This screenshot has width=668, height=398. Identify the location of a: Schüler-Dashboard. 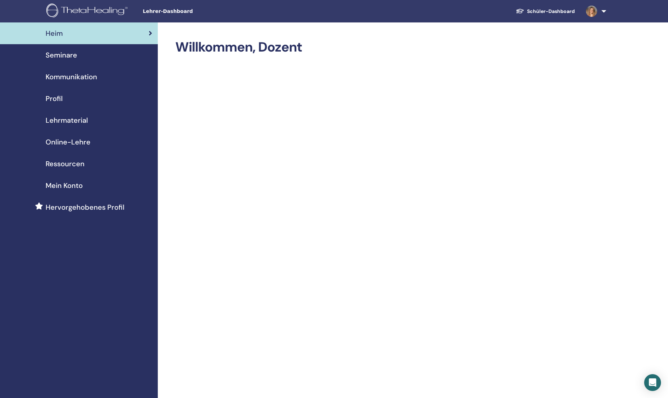
(545, 11).